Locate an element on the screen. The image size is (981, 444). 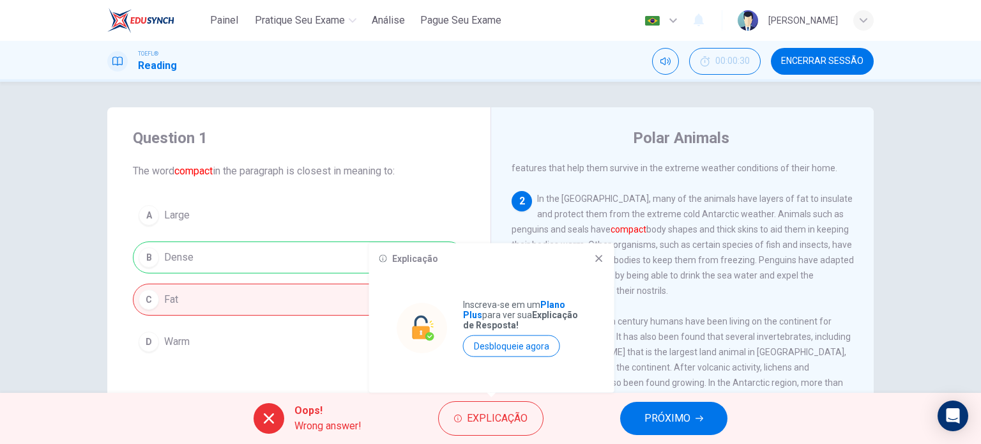
span: Análise is located at coordinates (389, 20).